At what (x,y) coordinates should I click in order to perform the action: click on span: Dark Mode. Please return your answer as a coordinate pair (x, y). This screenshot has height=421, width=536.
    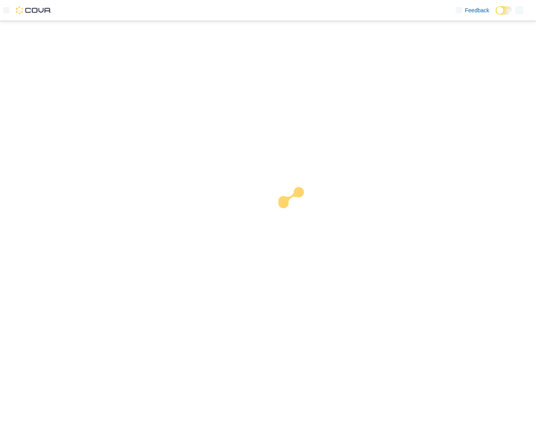
    Looking at the image, I should click on (496, 15).